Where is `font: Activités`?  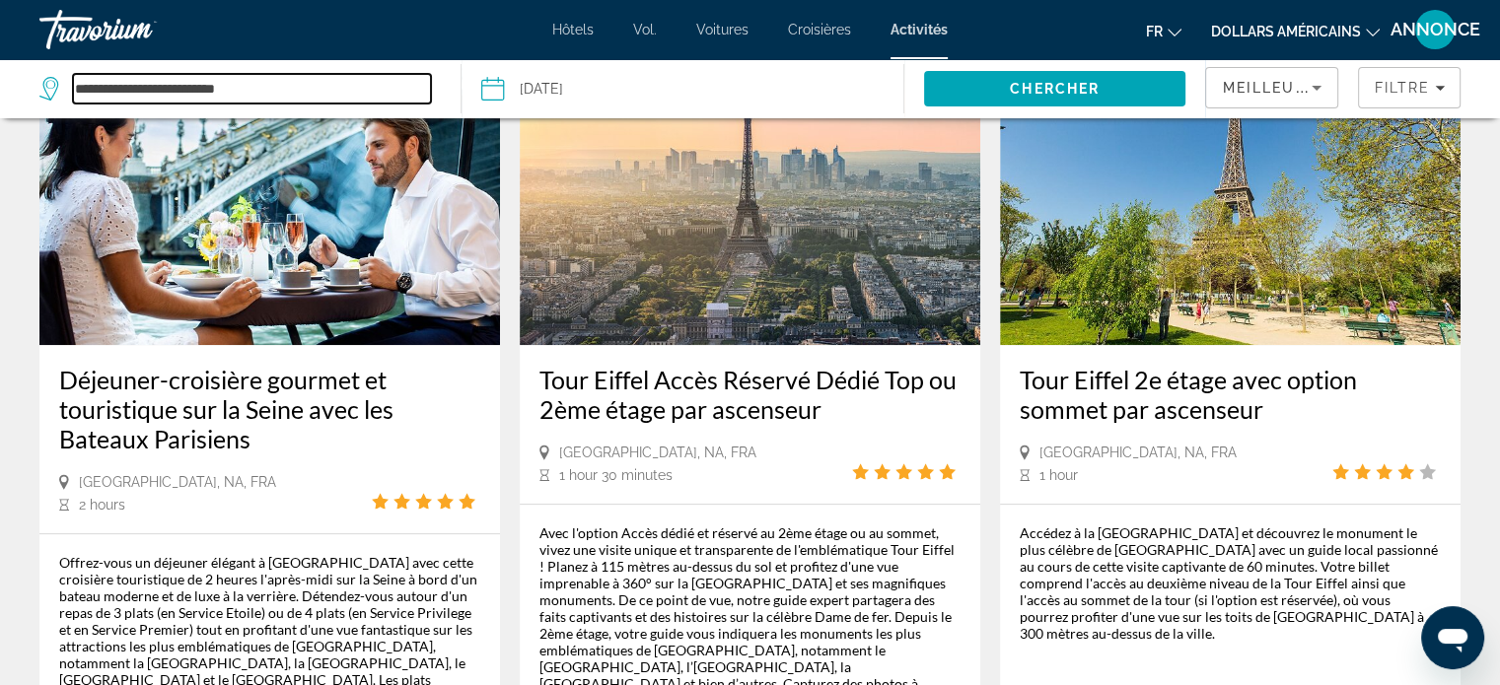
font: Activités is located at coordinates (919, 30).